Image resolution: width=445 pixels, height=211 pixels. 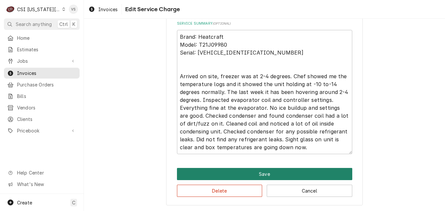 What do you see at coordinates (46, 172) in the screenshot?
I see `span: Help Center` at bounding box center [46, 172].